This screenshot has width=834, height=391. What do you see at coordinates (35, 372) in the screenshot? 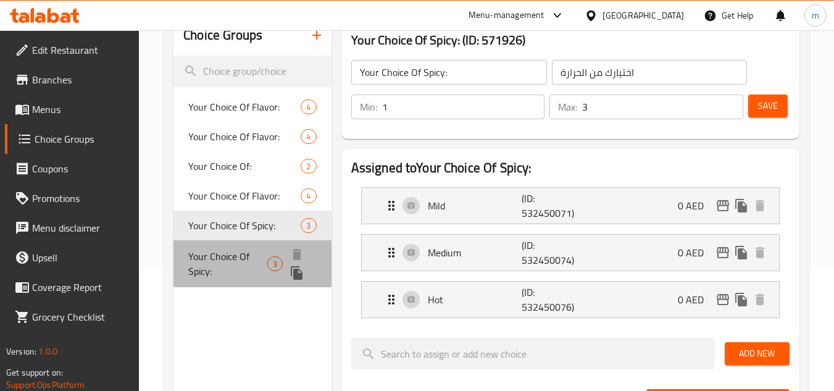
I see `span: Get support on:` at bounding box center [35, 372].